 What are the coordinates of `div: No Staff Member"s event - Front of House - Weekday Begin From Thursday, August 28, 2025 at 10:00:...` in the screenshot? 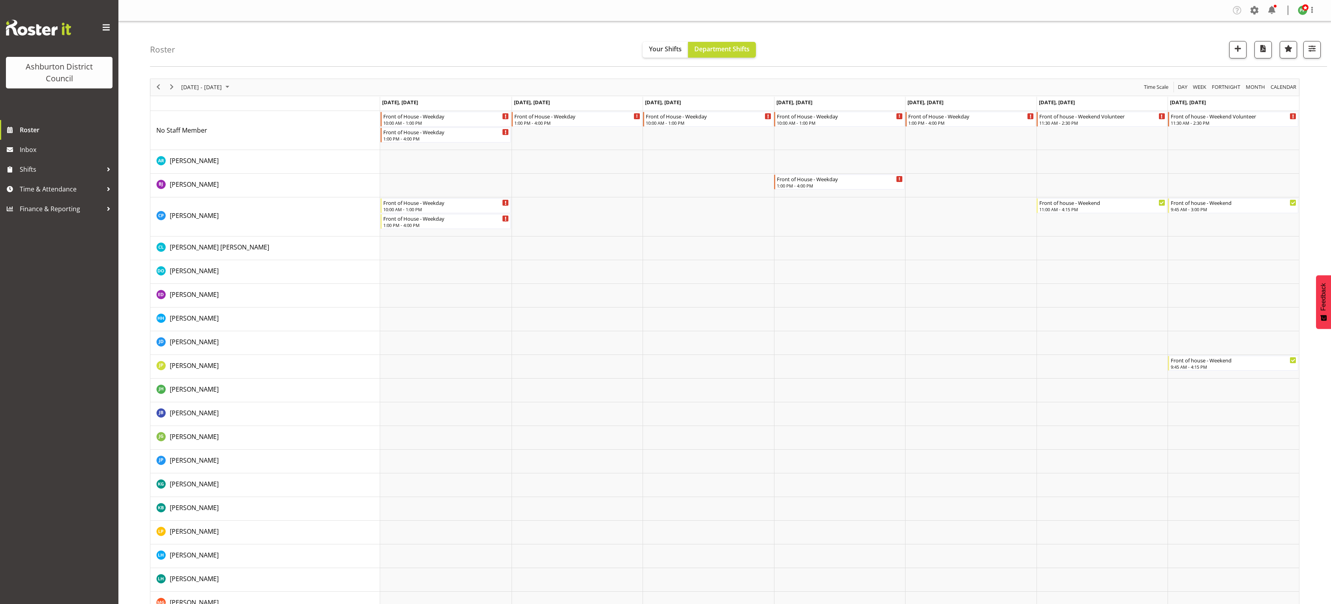 It's located at (839, 119).